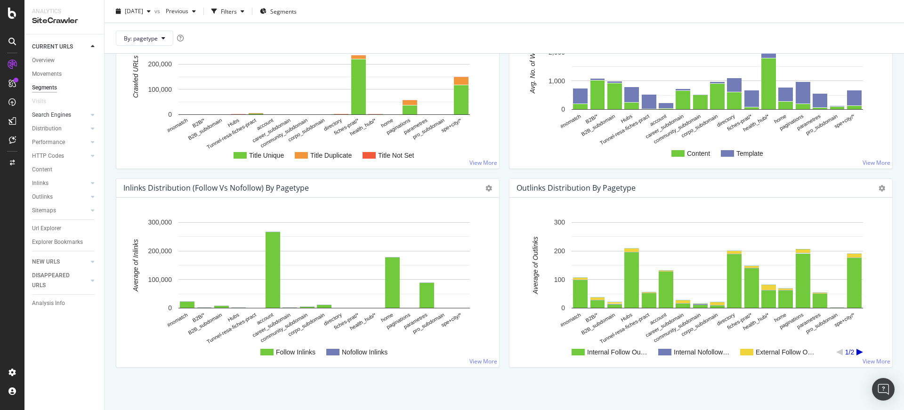 Image resolution: width=904 pixels, height=410 pixels. I want to click on span: Previous, so click(175, 11).